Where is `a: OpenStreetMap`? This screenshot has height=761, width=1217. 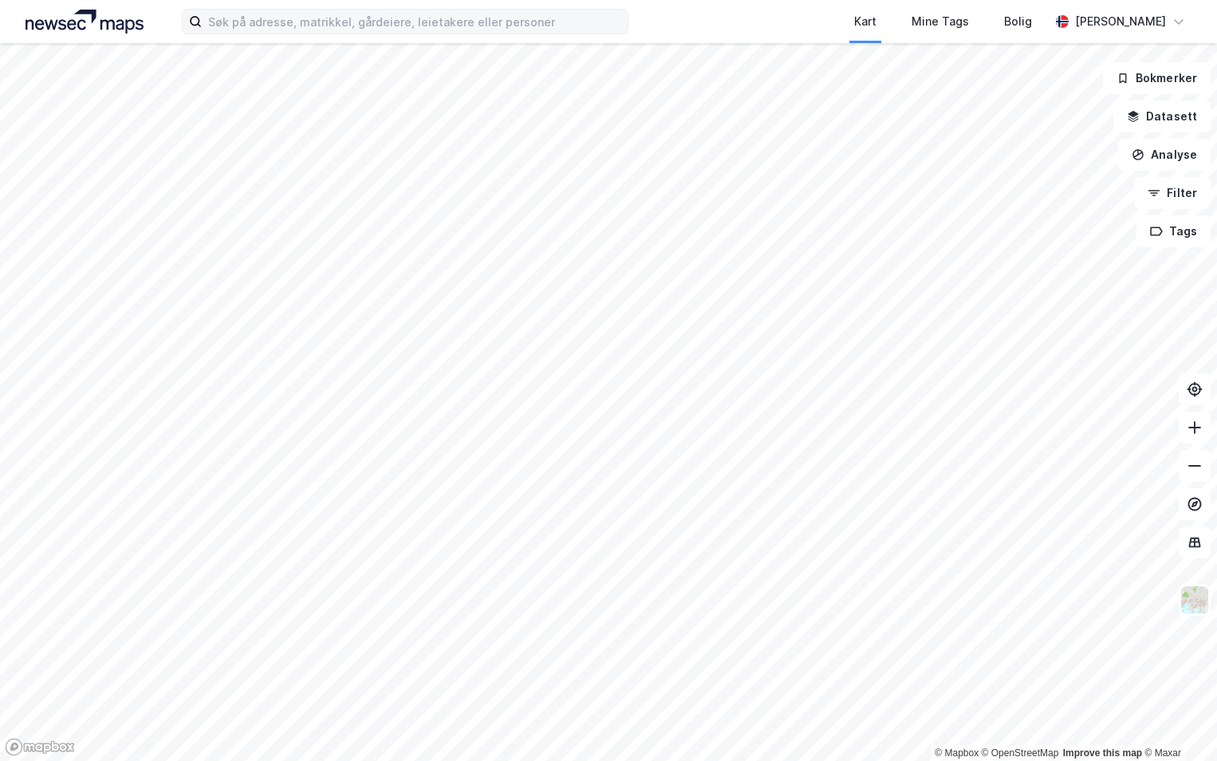
a: OpenStreetMap is located at coordinates (1020, 753).